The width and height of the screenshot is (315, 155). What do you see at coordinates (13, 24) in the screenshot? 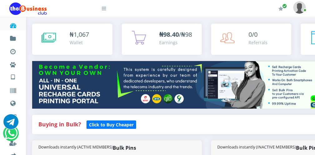
I see `a: Dashboard` at bounding box center [13, 24].